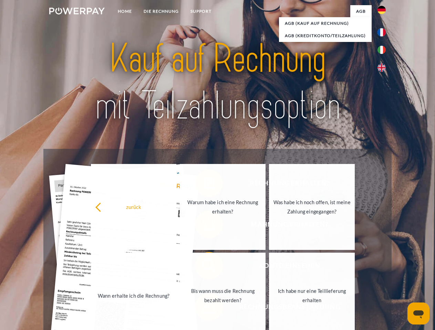 This screenshot has width=435, height=330. What do you see at coordinates (312, 207) in the screenshot?
I see `div: Was habe ich noch offen, ist meine Zahlung eingegangen?` at bounding box center [312, 207].